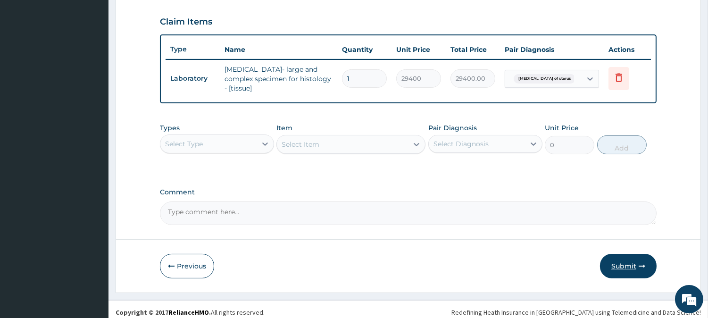  I want to click on label: Item, so click(284, 128).